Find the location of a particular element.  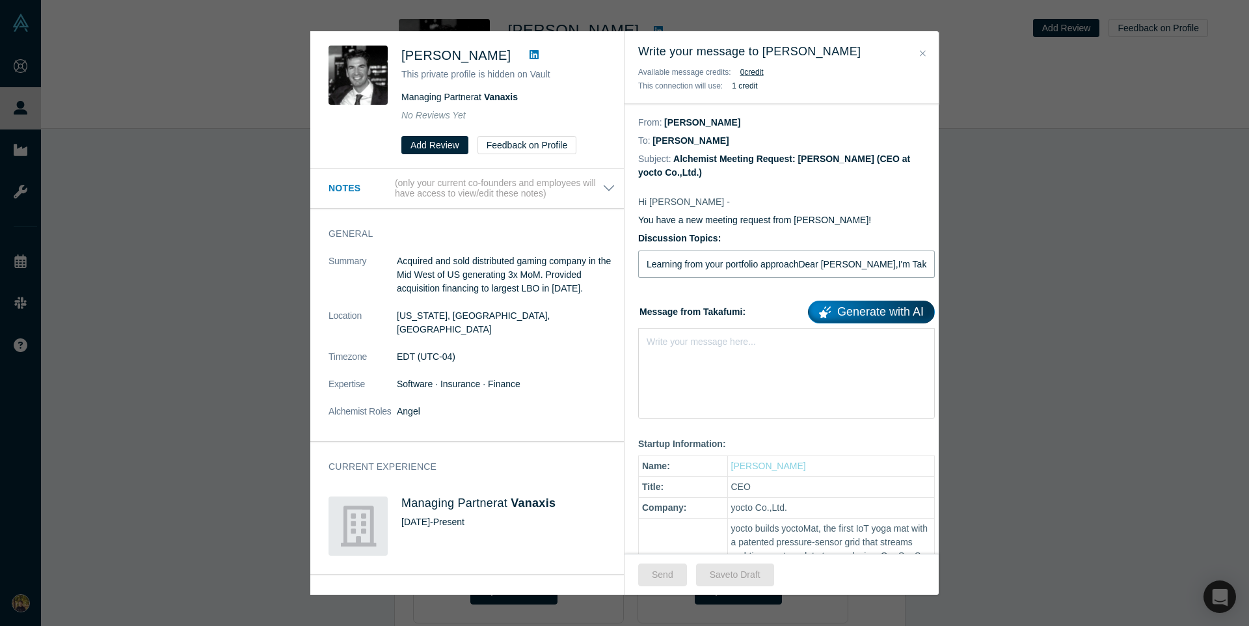

span: No Reviews Yet is located at coordinates (433, 115).